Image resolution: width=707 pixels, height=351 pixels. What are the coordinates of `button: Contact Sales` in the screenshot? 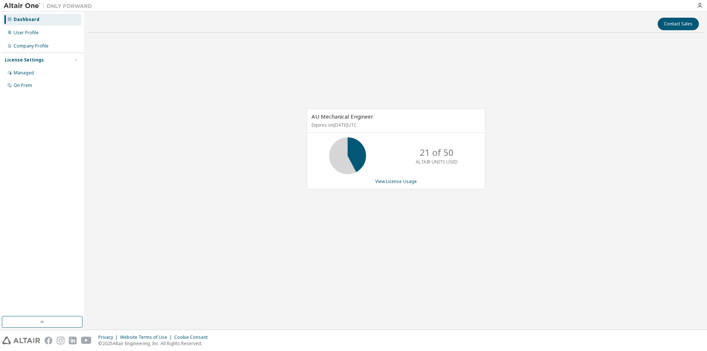 It's located at (679, 24).